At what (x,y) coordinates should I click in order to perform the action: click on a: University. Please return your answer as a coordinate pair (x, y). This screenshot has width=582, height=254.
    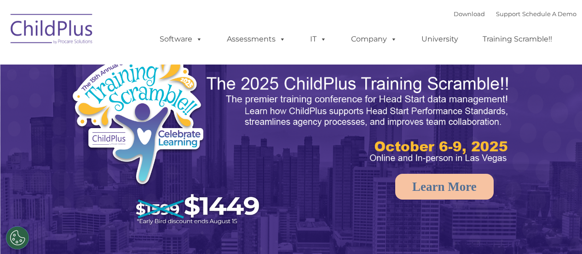
    Looking at the image, I should click on (440, 39).